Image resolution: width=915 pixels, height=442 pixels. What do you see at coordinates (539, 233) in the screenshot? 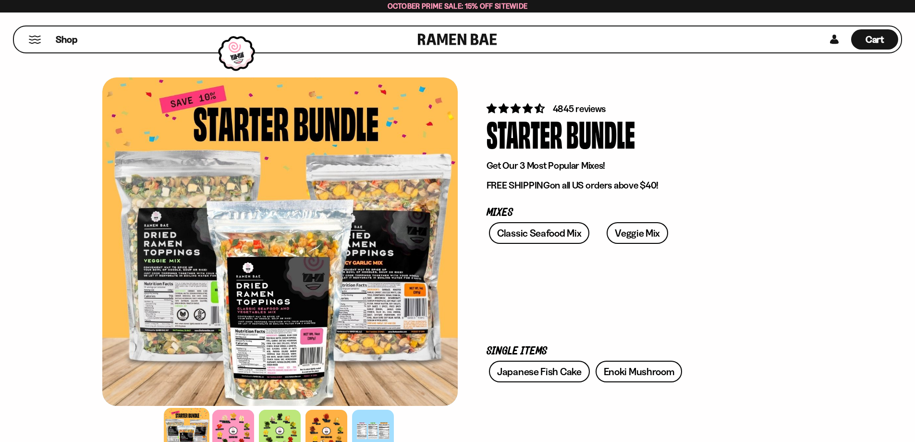
I see `a: Classic Seafood Mix` at bounding box center [539, 233].